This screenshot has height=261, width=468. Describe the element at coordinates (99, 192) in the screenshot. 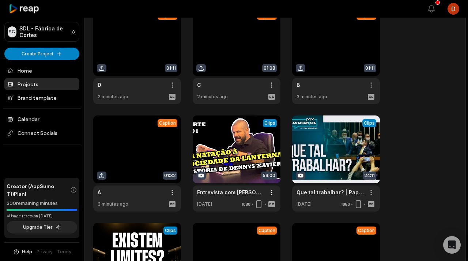

I see `a: A` at that location.